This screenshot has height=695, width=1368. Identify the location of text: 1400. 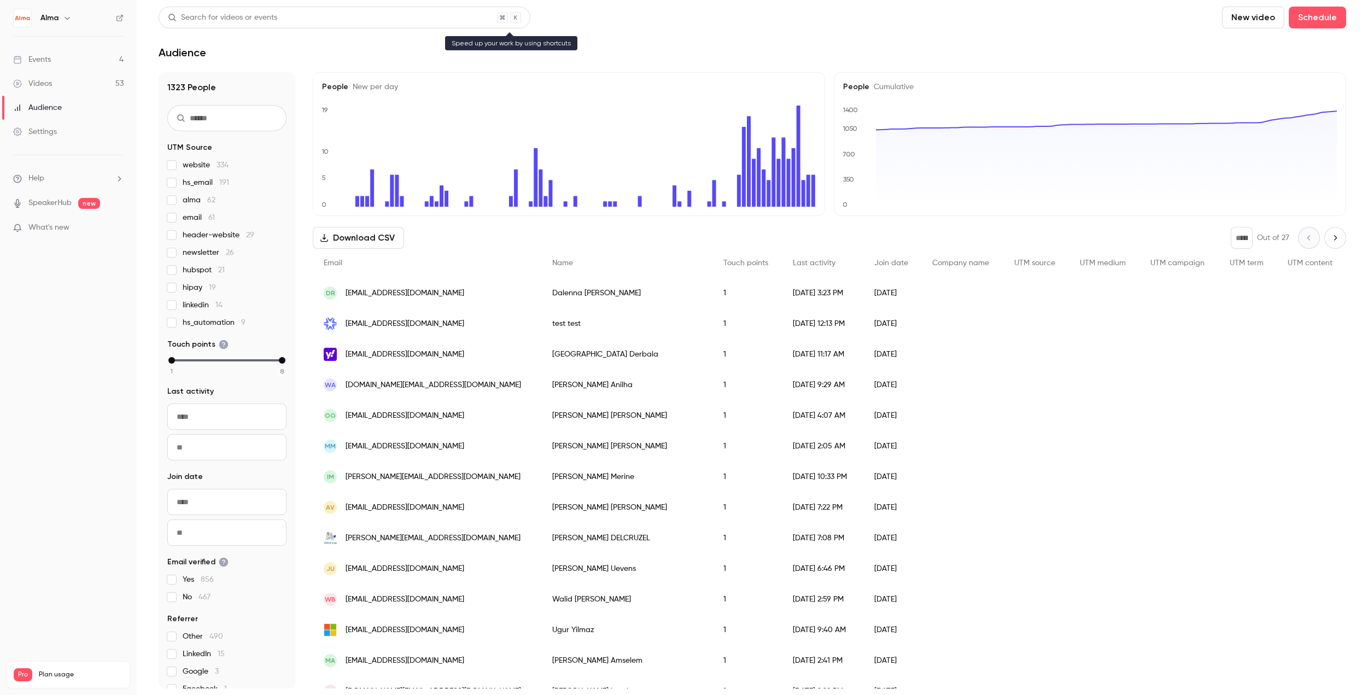
(851, 110).